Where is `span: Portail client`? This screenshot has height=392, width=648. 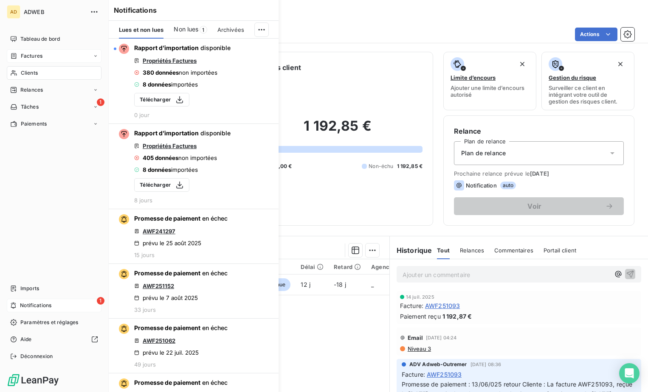 span: Portail client is located at coordinates (560, 251).